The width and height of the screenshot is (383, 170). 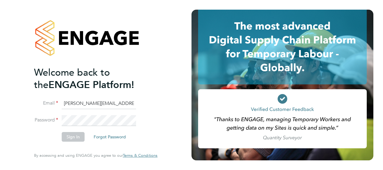 What do you see at coordinates (73, 137) in the screenshot?
I see `button: Sign In` at bounding box center [73, 137].